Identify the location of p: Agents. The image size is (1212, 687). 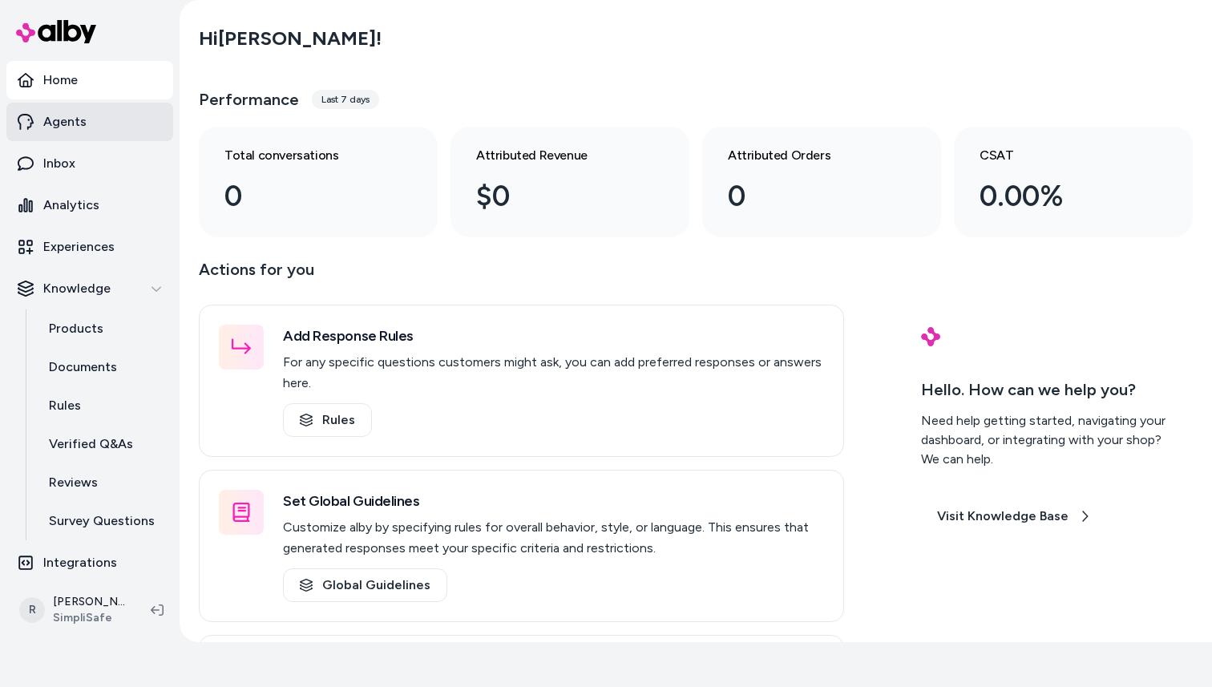
(65, 122).